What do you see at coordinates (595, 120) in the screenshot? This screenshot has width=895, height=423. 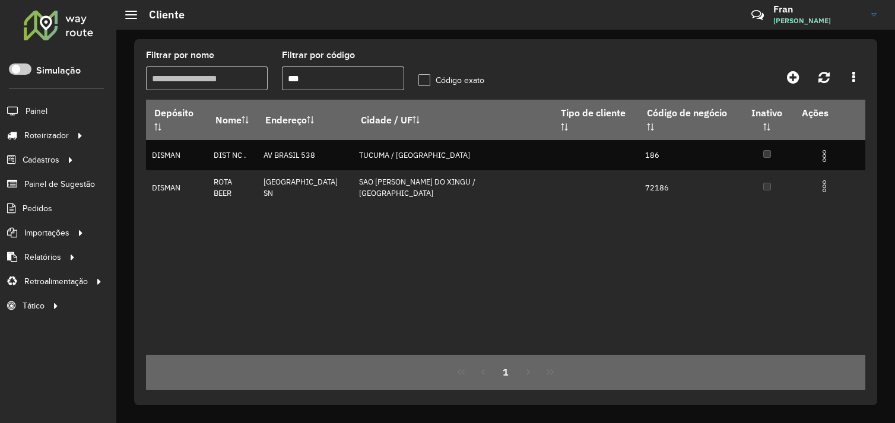 I see `th: Tipo de cliente` at bounding box center [595, 120].